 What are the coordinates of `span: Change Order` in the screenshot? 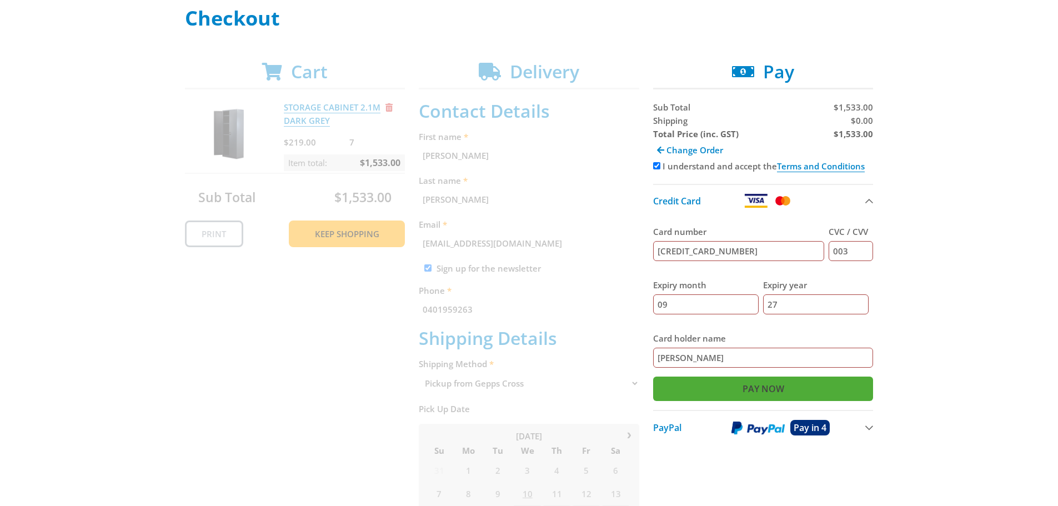 It's located at (695, 150).